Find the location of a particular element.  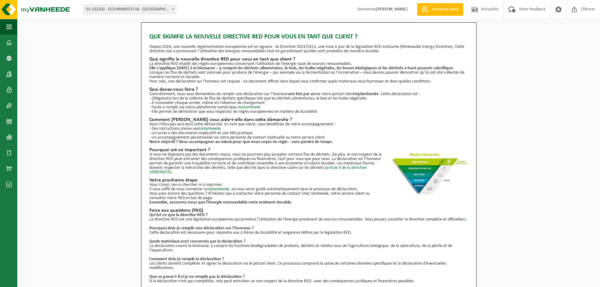

b: Quels matériaux sont concernés par la déclaration ? is located at coordinates (197, 241).